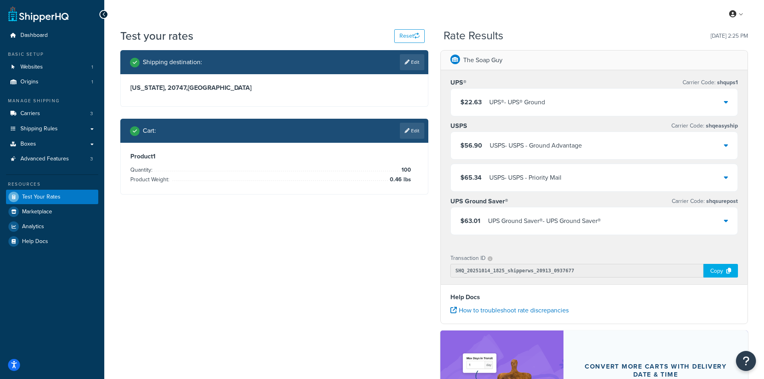 Image resolution: width=764 pixels, height=379 pixels. I want to click on span: Advanced Features, so click(44, 159).